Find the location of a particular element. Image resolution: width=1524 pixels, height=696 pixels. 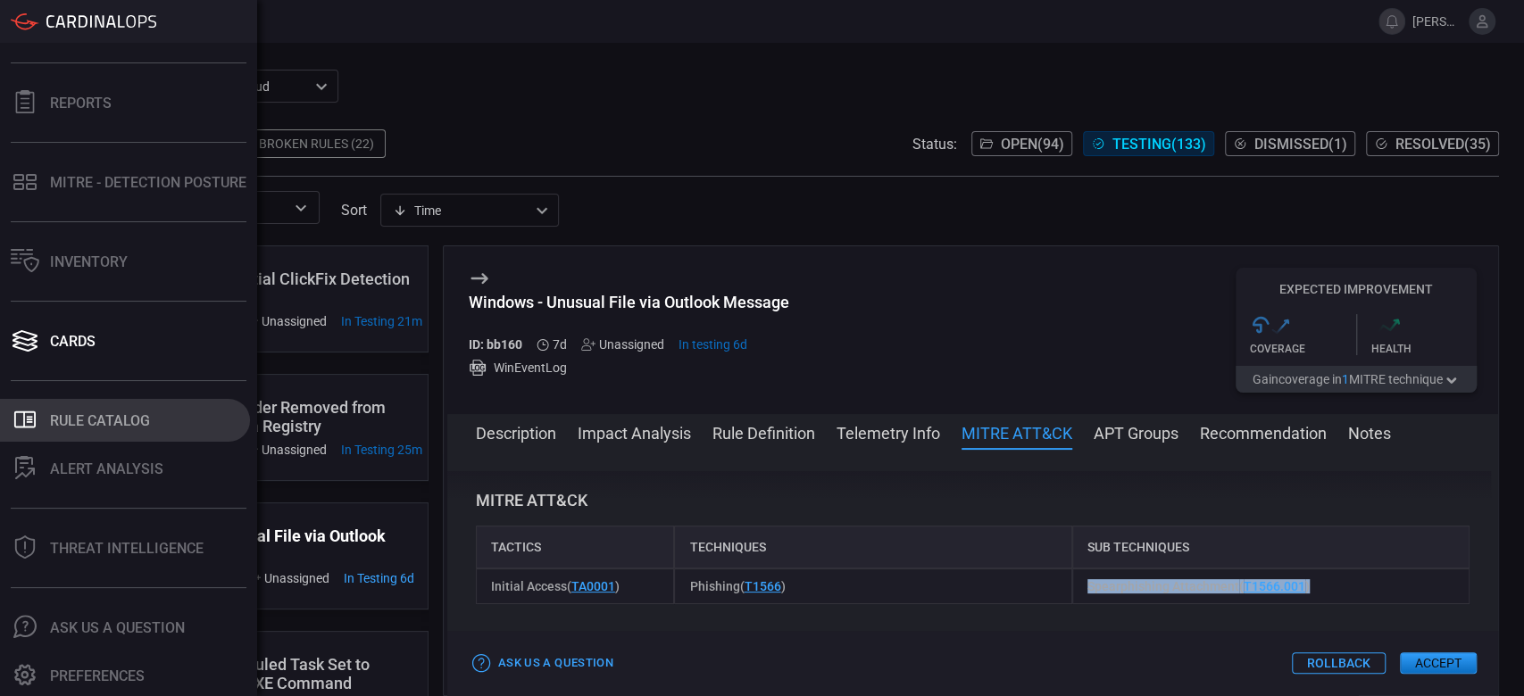

div: MITRE - Detection Posture is located at coordinates (148, 182).